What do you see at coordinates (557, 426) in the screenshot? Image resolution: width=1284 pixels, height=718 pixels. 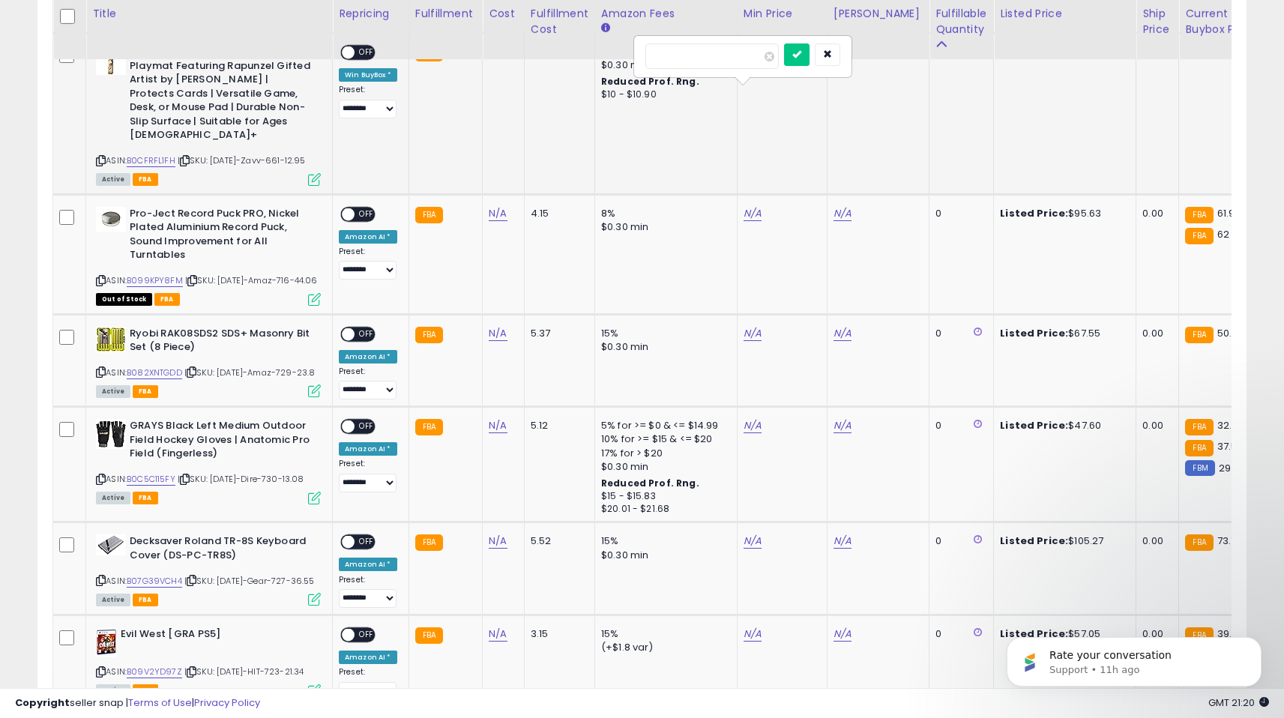 I see `div: 5.12` at bounding box center [557, 426].